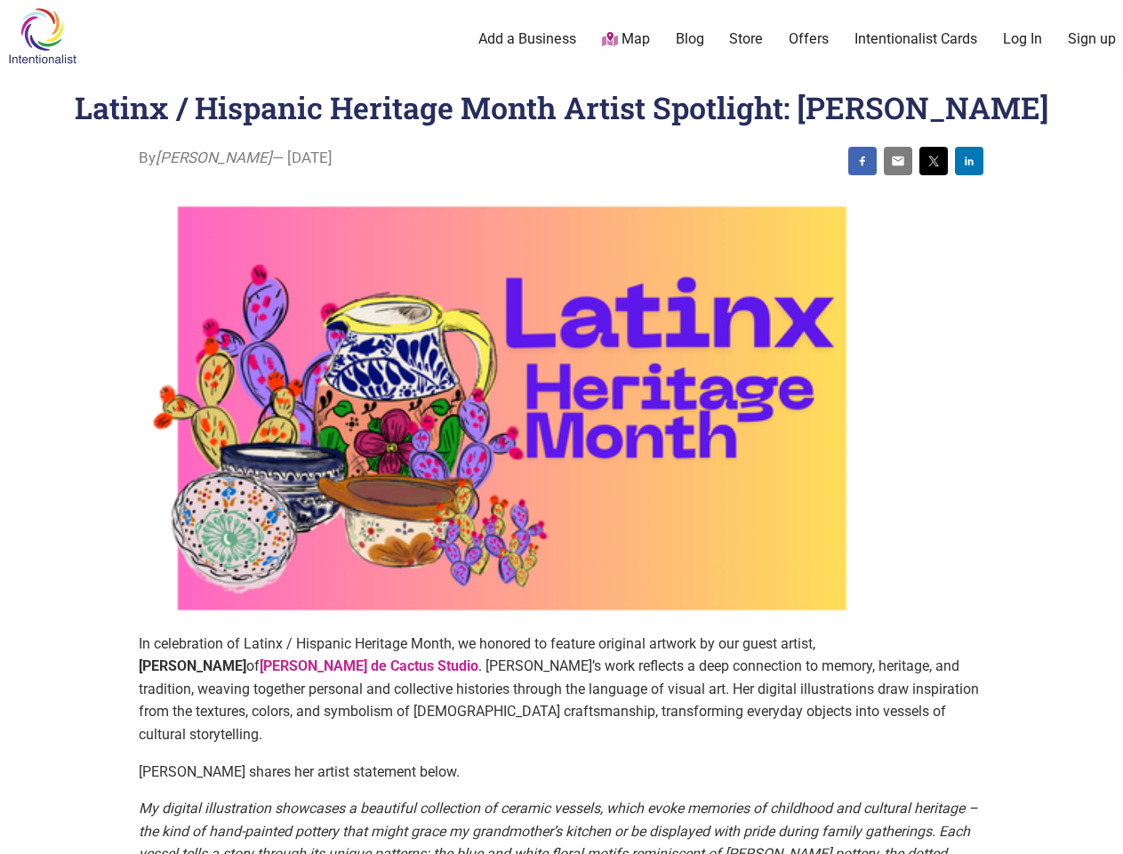 This screenshot has height=854, width=1123. I want to click on a: Intentionalist Cards, so click(916, 39).